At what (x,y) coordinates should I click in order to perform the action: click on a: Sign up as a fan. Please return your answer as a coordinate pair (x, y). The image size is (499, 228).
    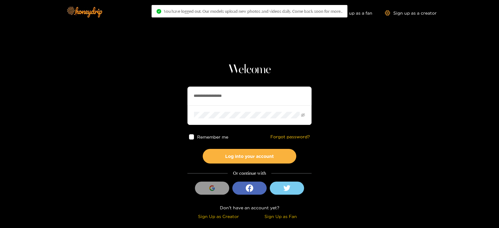
    Looking at the image, I should click on (351, 13).